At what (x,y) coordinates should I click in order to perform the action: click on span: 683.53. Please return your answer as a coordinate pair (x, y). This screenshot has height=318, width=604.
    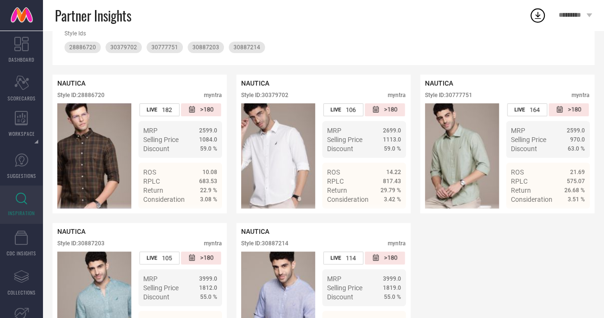
    Looking at the image, I should click on (208, 181).